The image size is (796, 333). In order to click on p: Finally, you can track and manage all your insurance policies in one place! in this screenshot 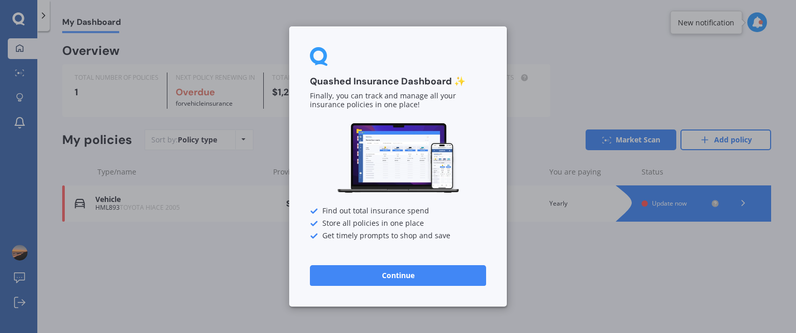, I will do `click(398, 101)`.